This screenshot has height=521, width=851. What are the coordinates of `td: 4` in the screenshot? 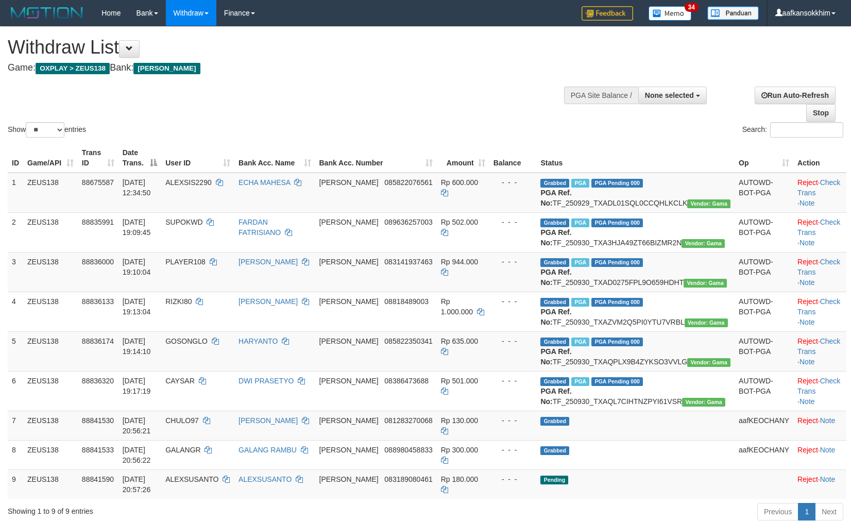 It's located at (15, 311).